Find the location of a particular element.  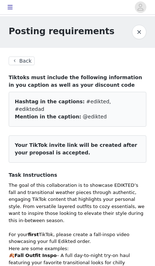

p: Here are some examples: is located at coordinates (78, 249).